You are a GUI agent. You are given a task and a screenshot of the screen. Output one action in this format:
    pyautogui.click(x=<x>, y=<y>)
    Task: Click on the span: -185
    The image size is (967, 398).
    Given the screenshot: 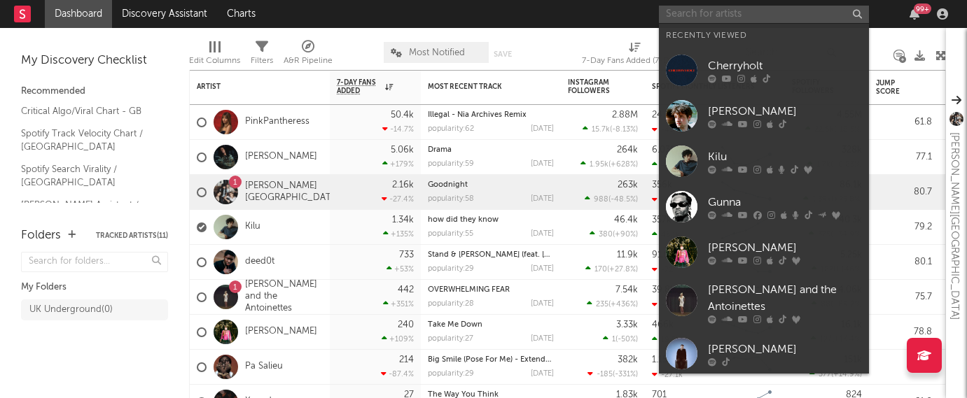 What is the action you would take?
    pyautogui.click(x=604, y=374)
    